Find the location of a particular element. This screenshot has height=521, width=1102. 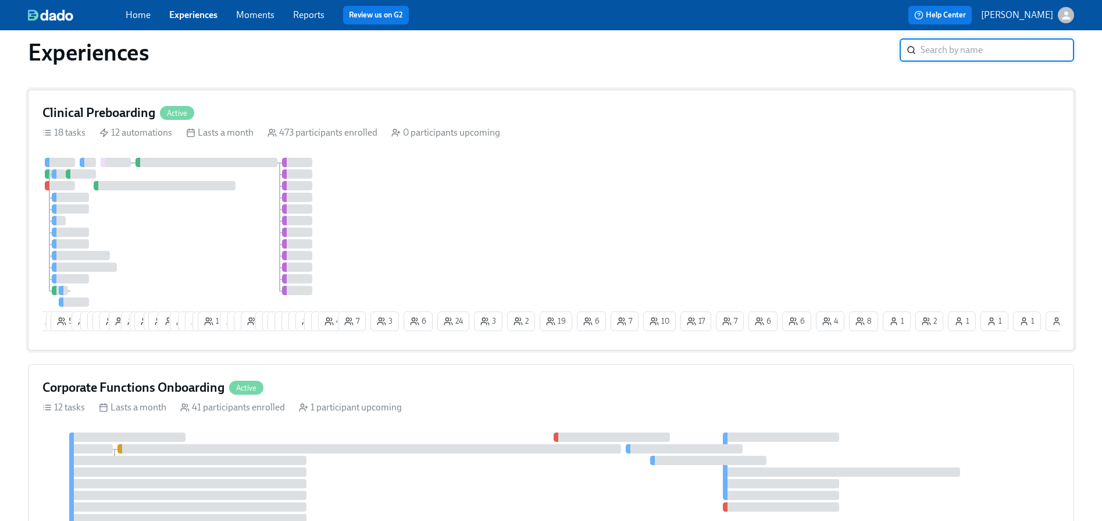

a: Review us on G2 is located at coordinates (376, 15).